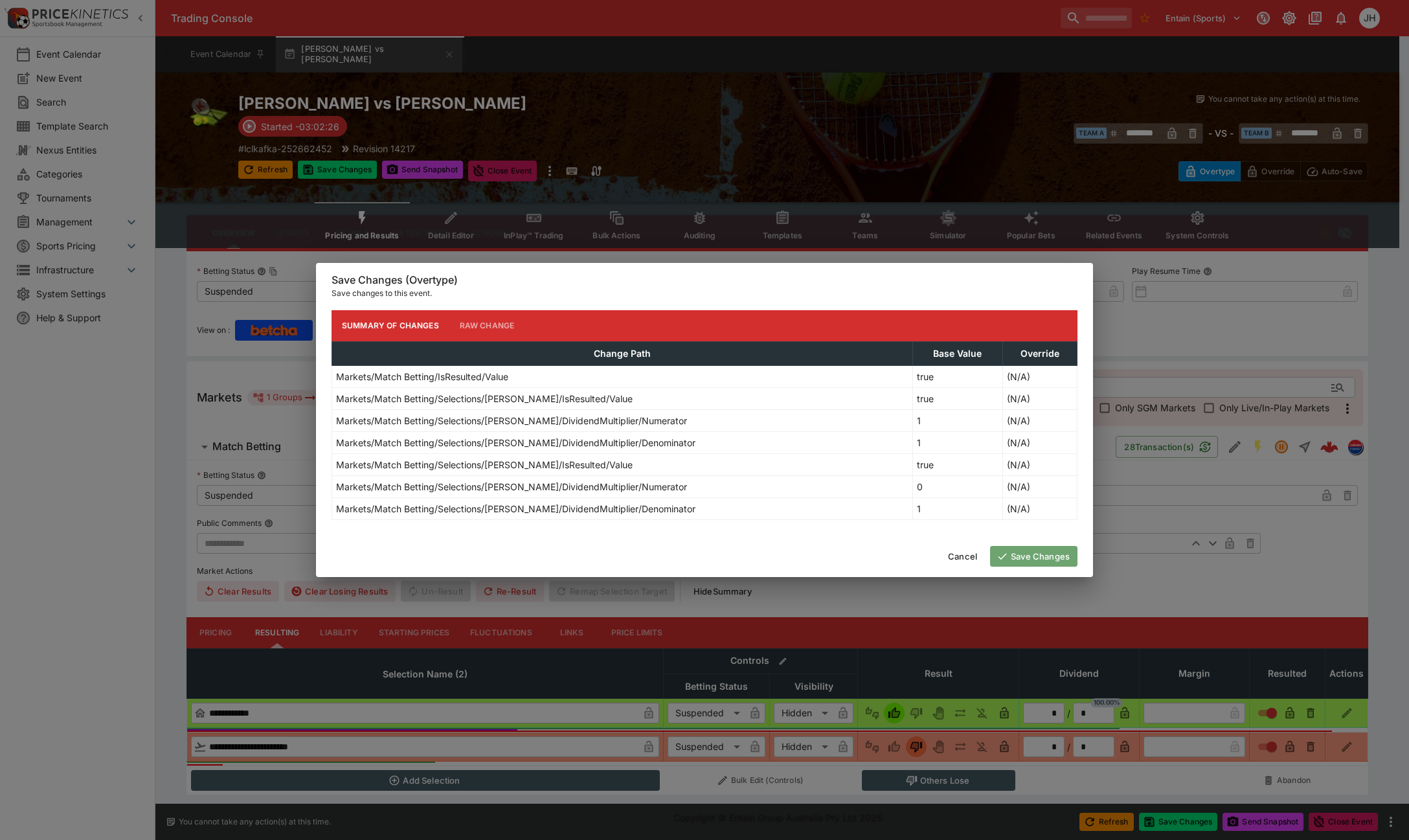  I want to click on button: Save Changes, so click(1033, 556).